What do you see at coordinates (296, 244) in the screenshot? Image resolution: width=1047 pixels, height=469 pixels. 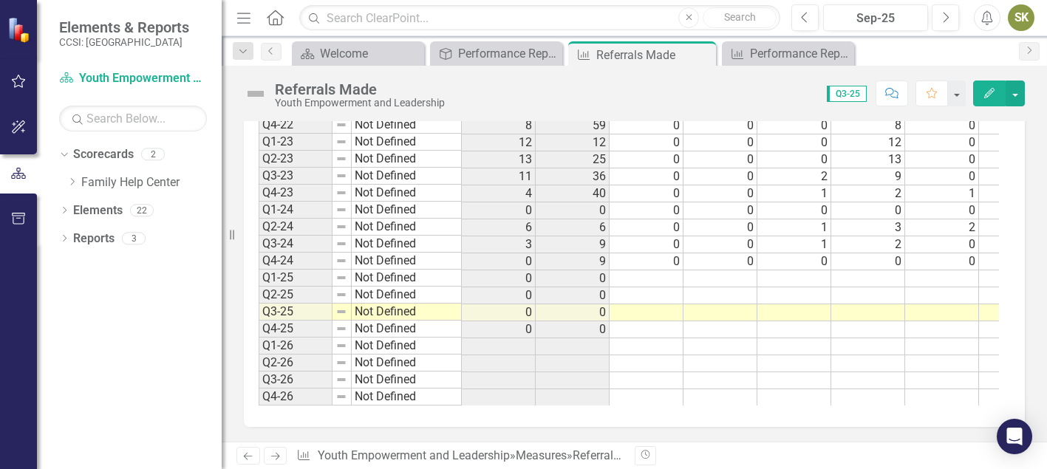 I see `td: Q3-24` at bounding box center [296, 244].